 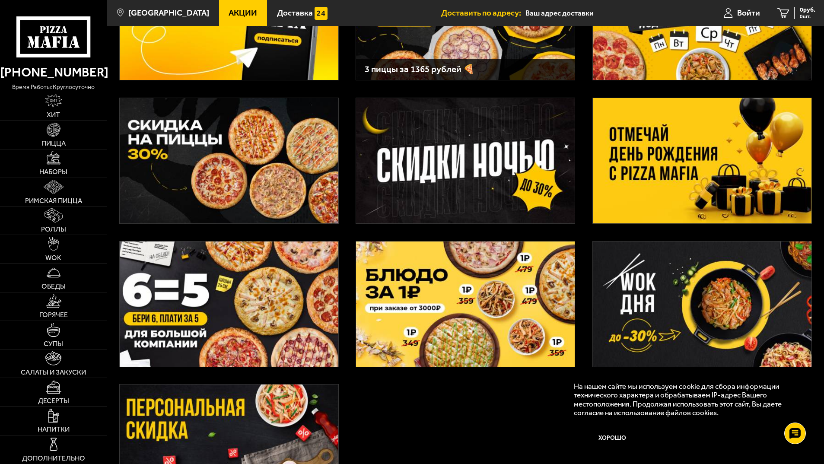 I want to click on span: Акции, so click(x=243, y=13).